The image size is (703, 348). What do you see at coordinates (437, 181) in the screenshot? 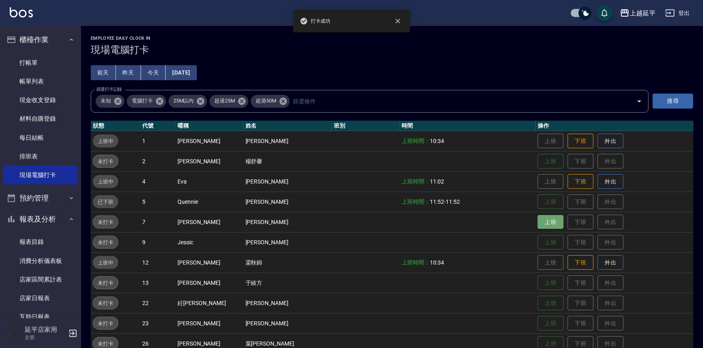
I see `span: 11:02` at bounding box center [437, 181].